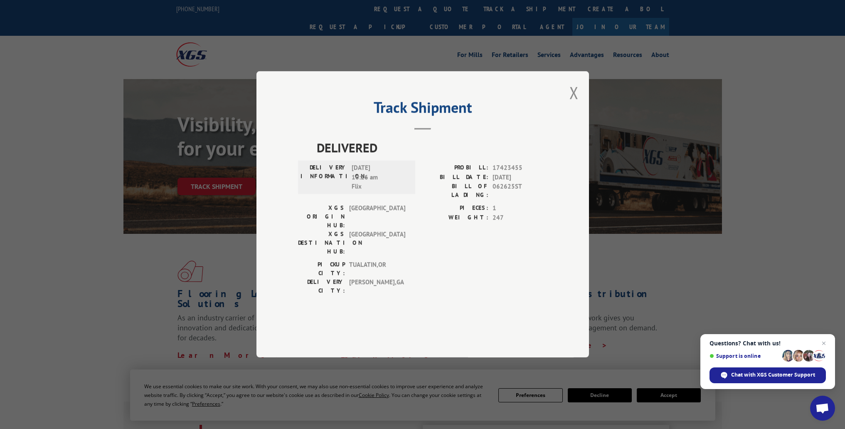 This screenshot has width=845, height=429. What do you see at coordinates (456, 177) in the screenshot?
I see `label: BILL DATE:` at bounding box center [456, 177].